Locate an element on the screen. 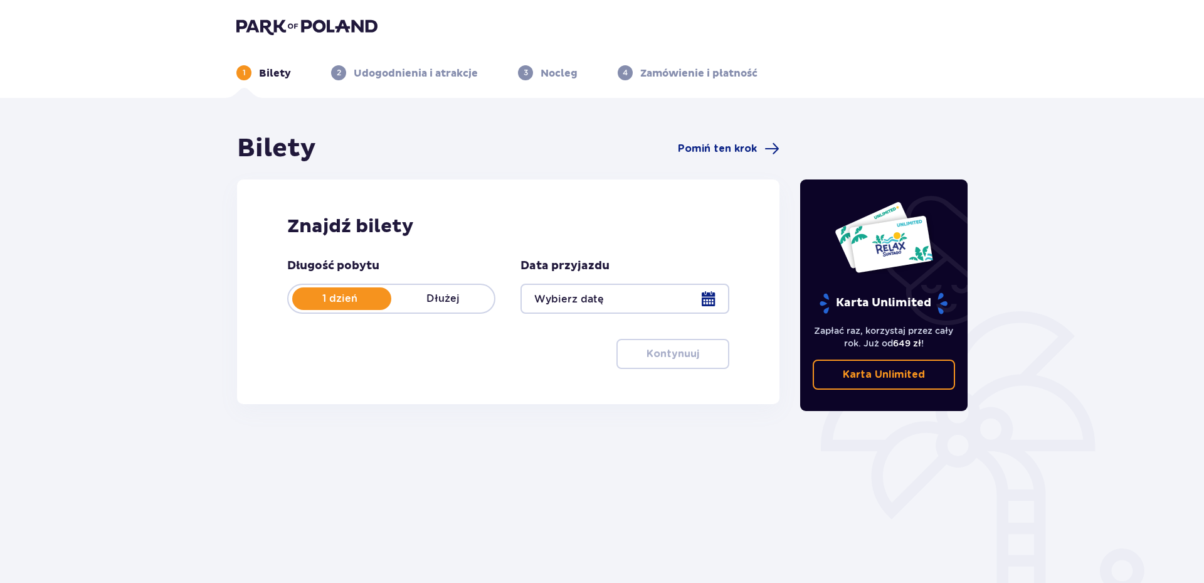  h1: Bilety is located at coordinates (277, 149).